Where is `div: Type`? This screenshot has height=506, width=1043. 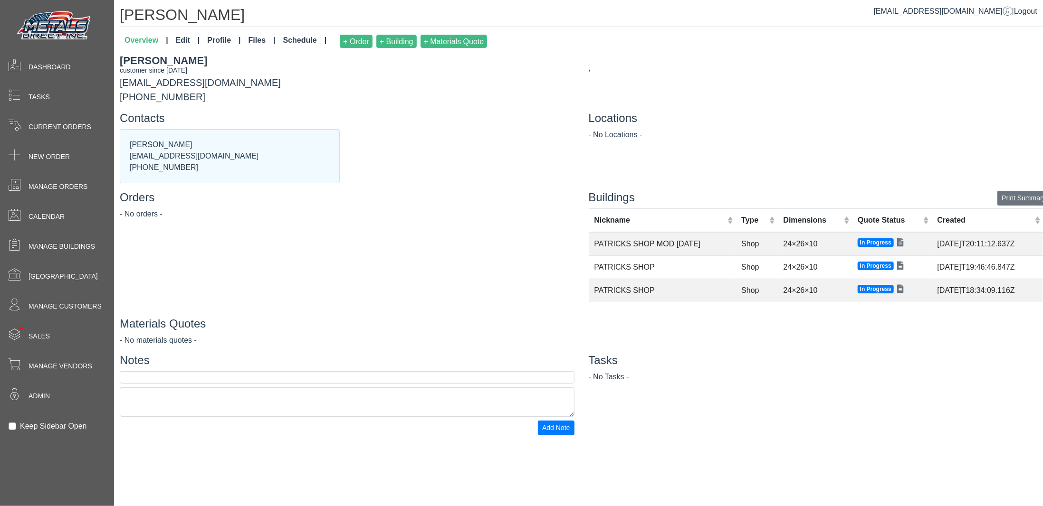 div: Type is located at coordinates (754, 220).